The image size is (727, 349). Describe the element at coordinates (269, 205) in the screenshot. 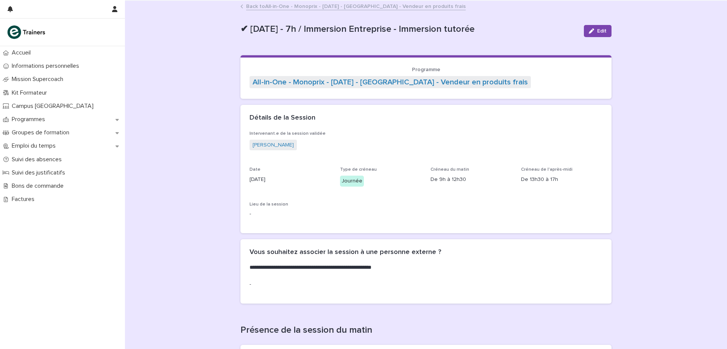

I see `span: Lieu de la session` at that location.